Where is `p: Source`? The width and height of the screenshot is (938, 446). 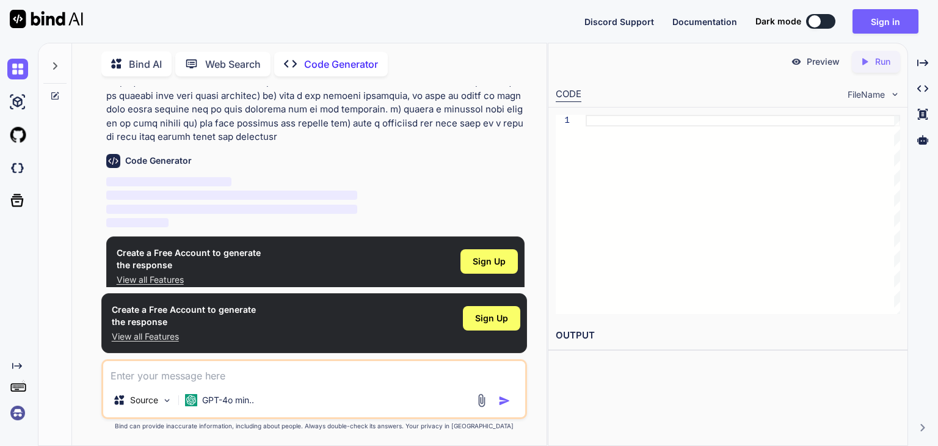
p: Source is located at coordinates (144, 400).